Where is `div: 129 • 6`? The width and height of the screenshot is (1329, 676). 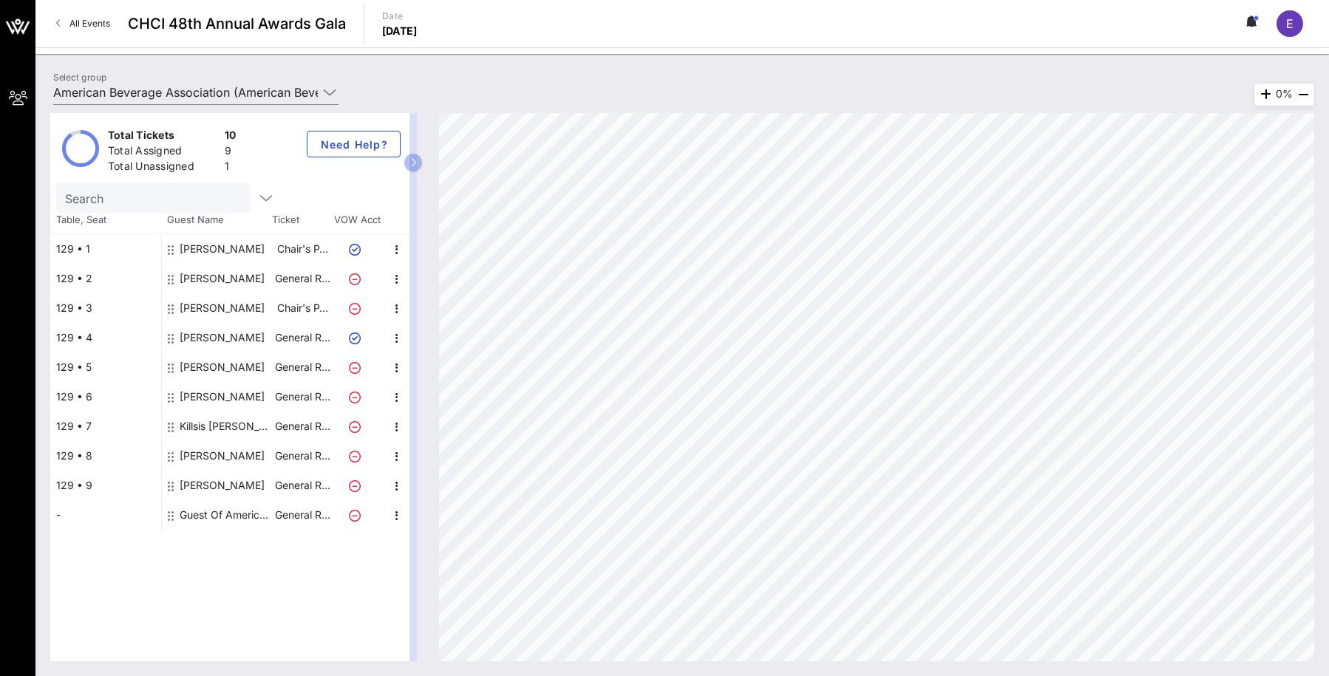 div: 129 • 6 is located at coordinates (106, 397).